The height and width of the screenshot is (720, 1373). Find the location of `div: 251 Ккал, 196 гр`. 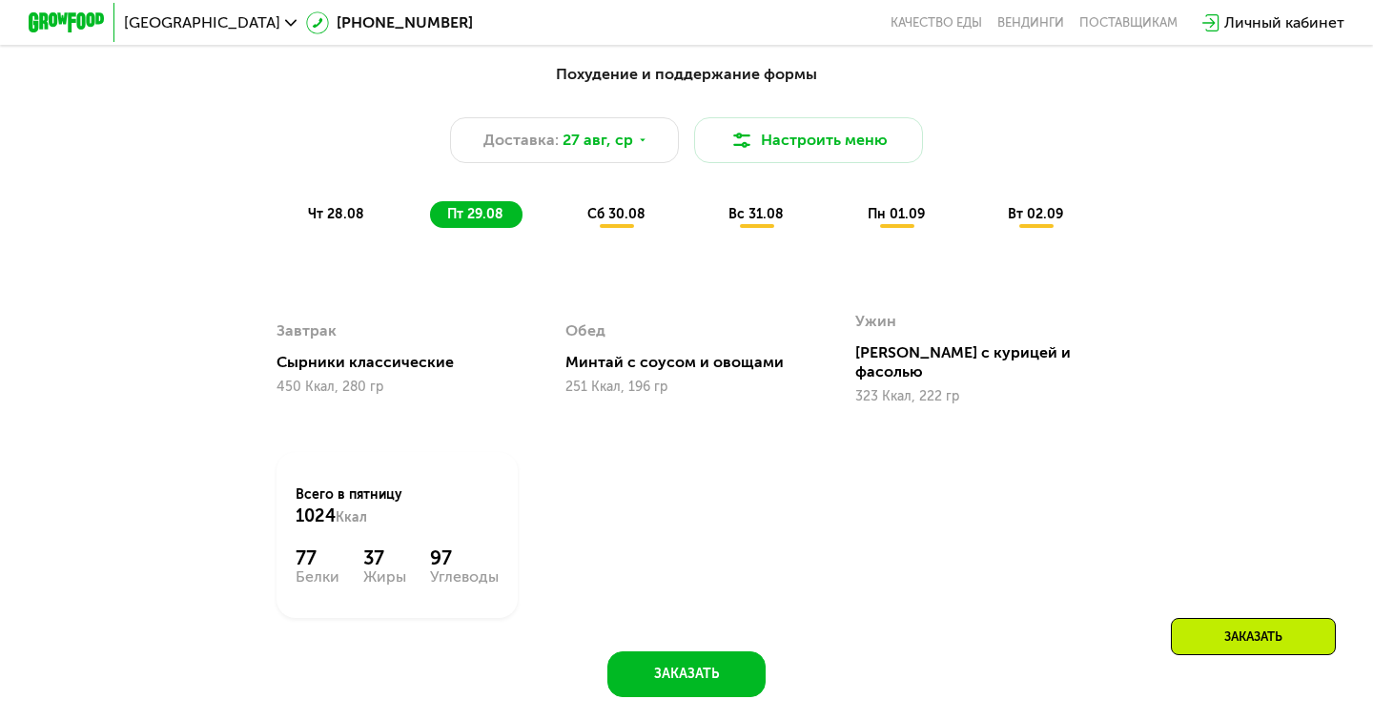

div: 251 Ккал, 196 гр is located at coordinates (685, 552).